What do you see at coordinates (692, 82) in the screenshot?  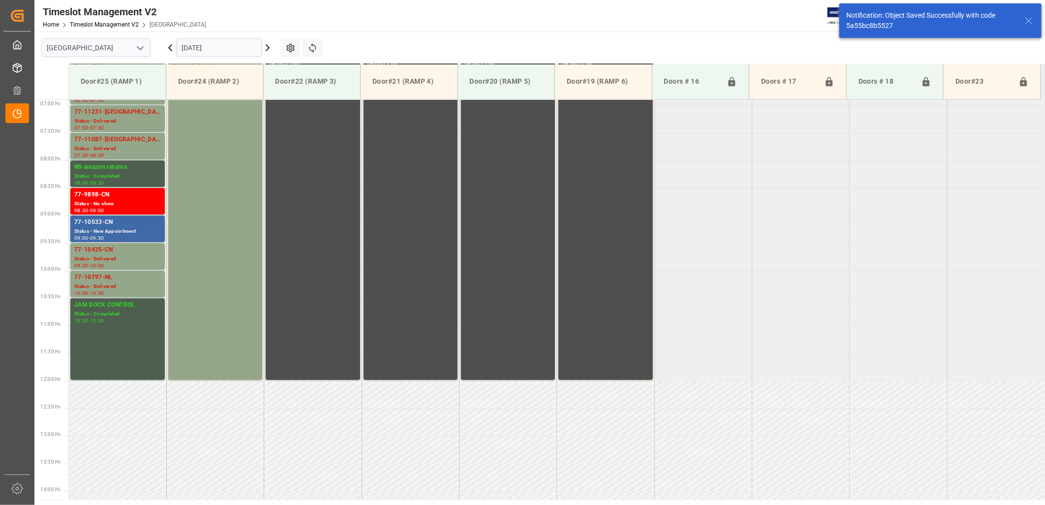 I see `div: Doors # 16` at bounding box center [692, 82].